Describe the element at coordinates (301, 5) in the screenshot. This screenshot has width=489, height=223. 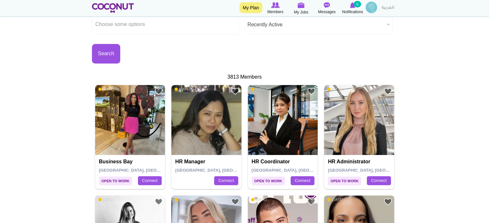
I see `img: My Jobs` at that location.